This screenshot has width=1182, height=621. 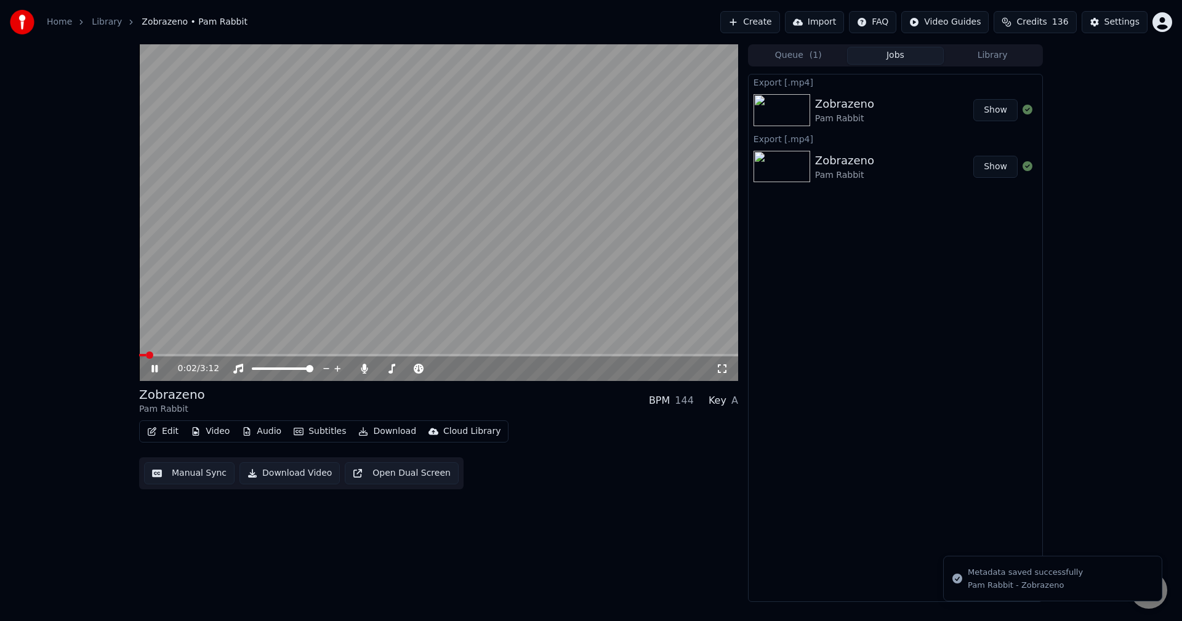 I want to click on div: Key, so click(x=717, y=401).